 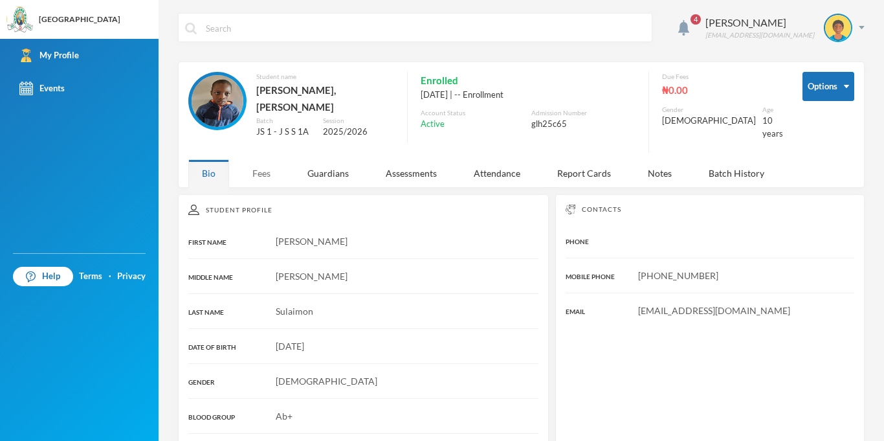 What do you see at coordinates (577, 241) in the screenshot?
I see `span: PHONE` at bounding box center [577, 241].